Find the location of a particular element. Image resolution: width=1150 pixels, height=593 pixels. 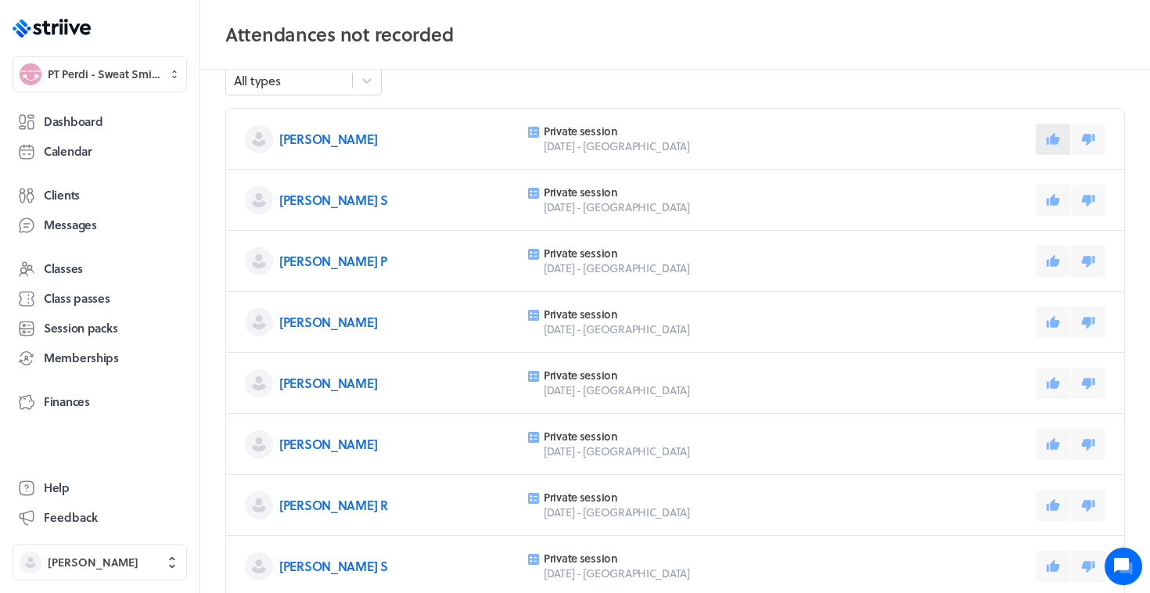

a: Messages is located at coordinates (99, 225).